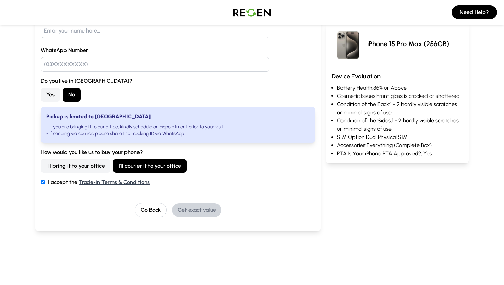 The width and height of the screenshot is (504, 285). I want to click on li: Condition of the Back: 1 - 2 hardly visible scratches or minimal signs of use, so click(400, 109).